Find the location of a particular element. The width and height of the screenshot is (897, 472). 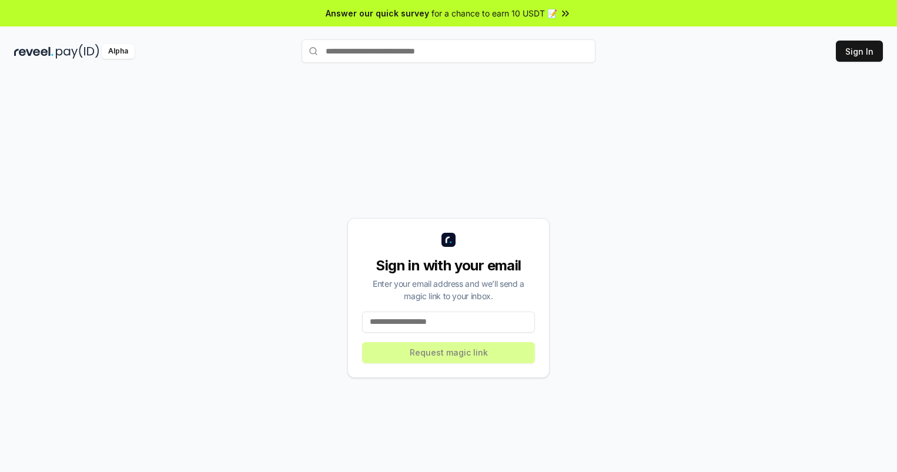

span: for a chance to earn 10 USDT 📝 is located at coordinates (494, 13).